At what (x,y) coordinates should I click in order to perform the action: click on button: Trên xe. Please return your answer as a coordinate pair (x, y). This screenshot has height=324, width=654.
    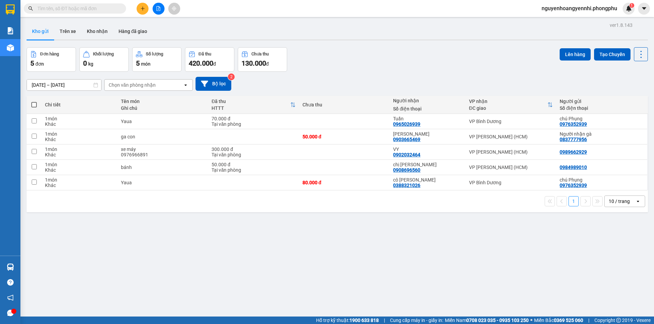
    Looking at the image, I should click on (68, 31).